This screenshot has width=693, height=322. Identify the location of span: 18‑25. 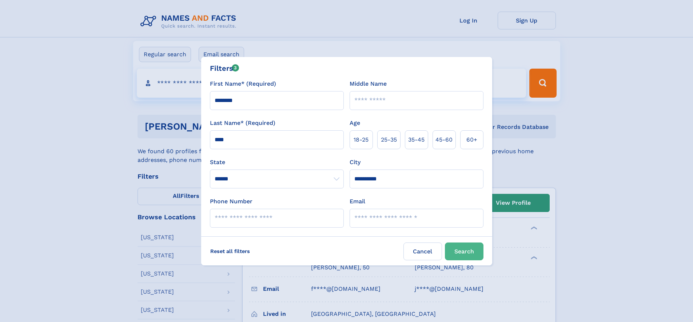
(361, 140).